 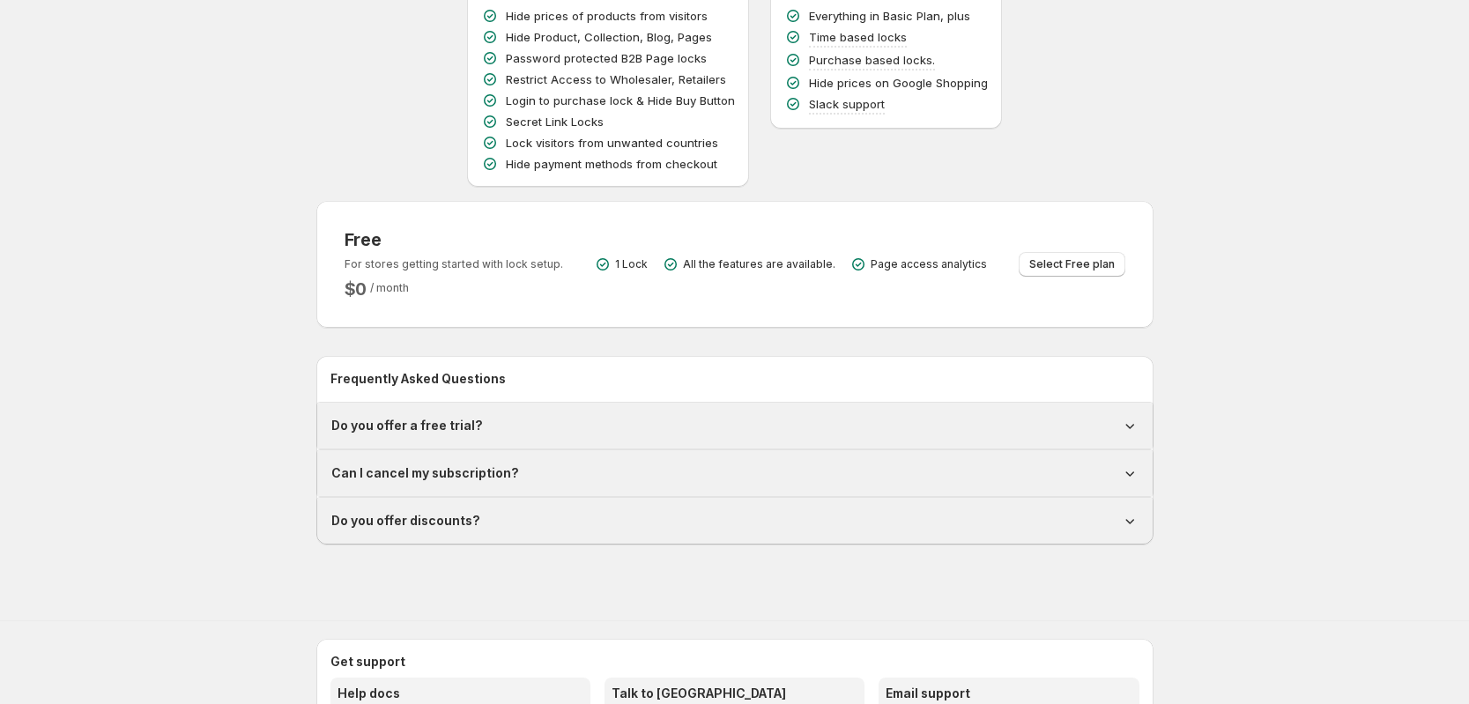 I want to click on p: Everything in Basic Plan, plus, so click(x=889, y=16).